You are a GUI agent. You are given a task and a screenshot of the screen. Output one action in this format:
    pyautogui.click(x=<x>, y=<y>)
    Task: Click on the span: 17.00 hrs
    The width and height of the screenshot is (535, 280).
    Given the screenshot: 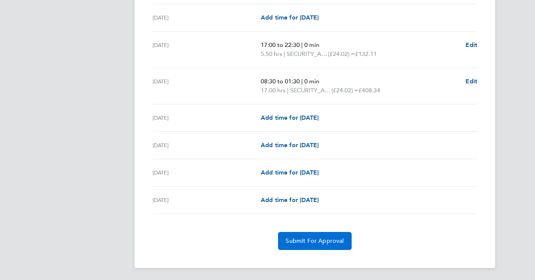 What is the action you would take?
    pyautogui.click(x=273, y=90)
    